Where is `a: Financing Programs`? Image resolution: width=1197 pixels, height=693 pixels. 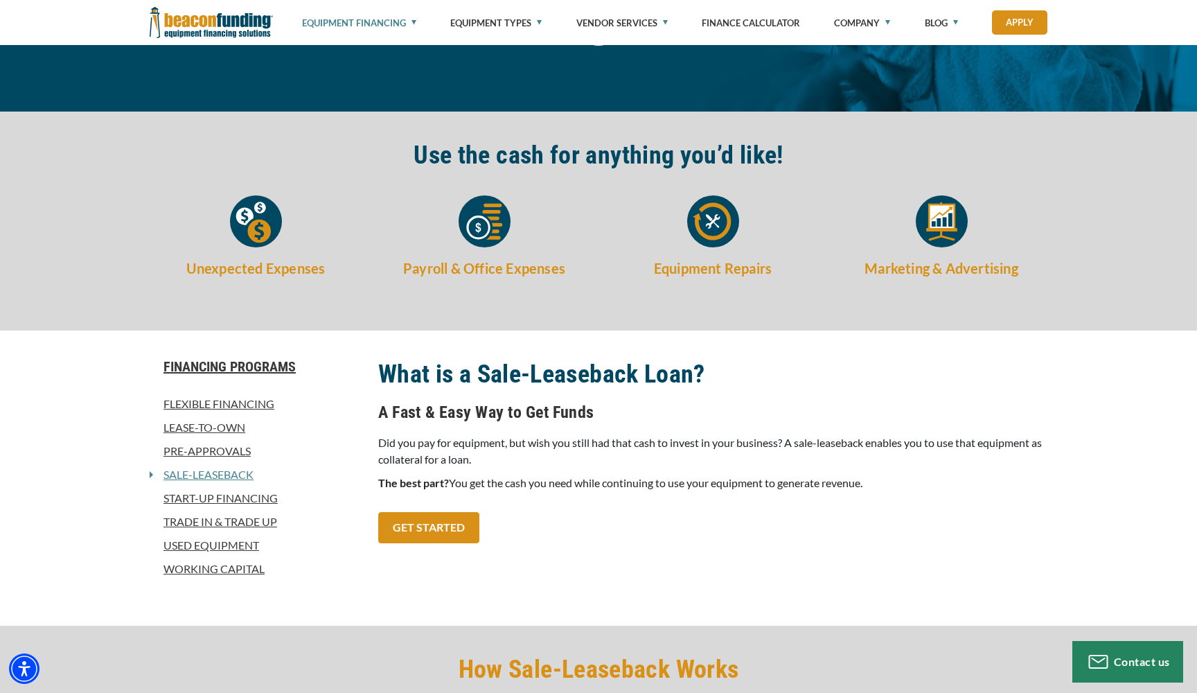
a: Financing Programs is located at coordinates (256, 367).